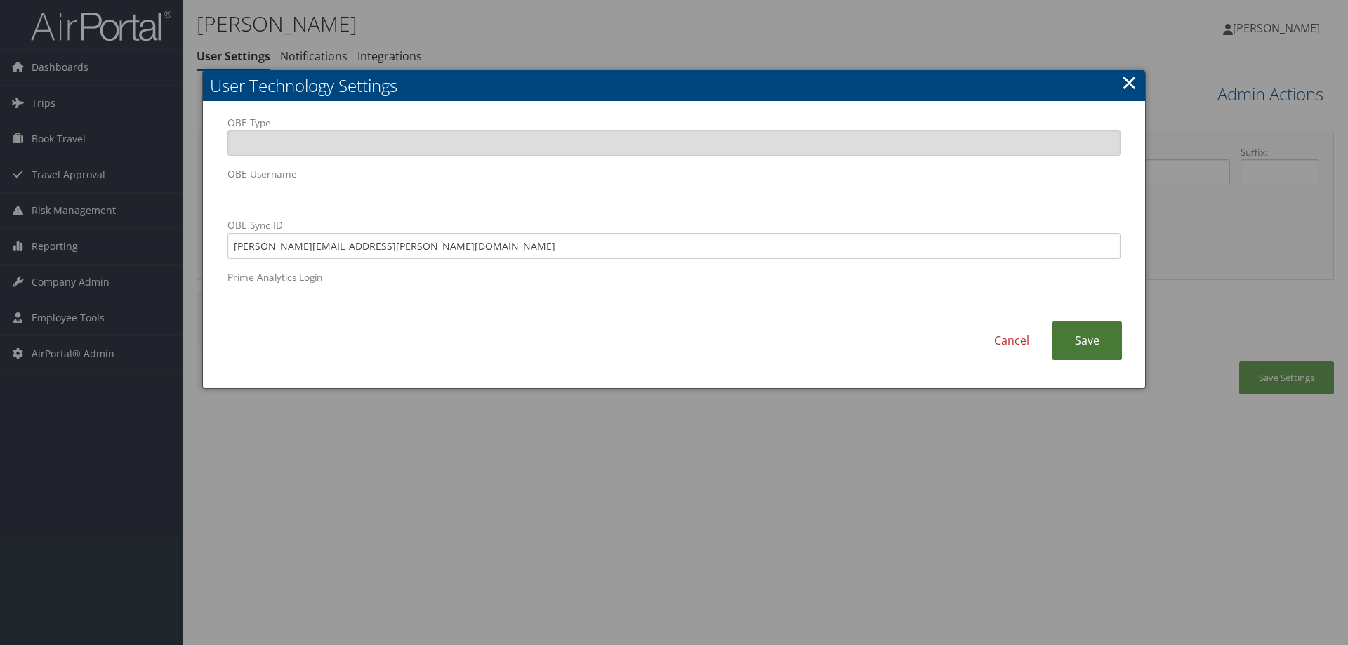  I want to click on a: Save, so click(1087, 341).